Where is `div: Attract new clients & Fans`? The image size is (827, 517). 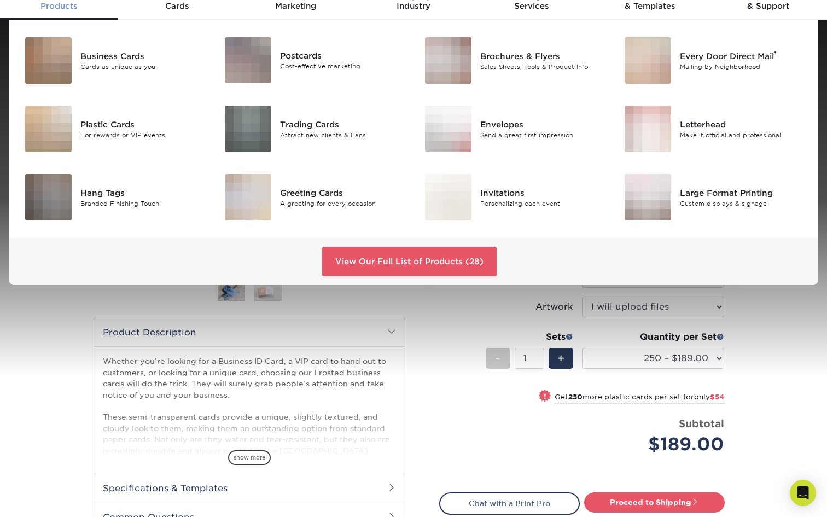
div: Attract new clients & Fans is located at coordinates (342, 135).